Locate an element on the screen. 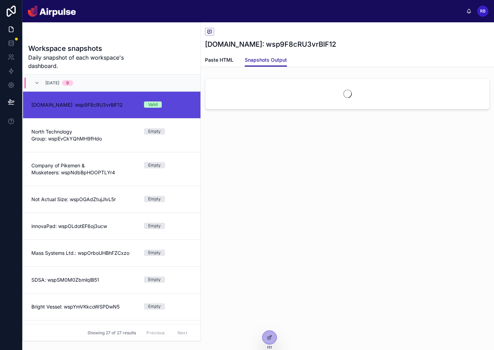  a: Mass Systems Ltd.: wspOrboUHBhFZCxzoEmpty is located at coordinates (112, 253).